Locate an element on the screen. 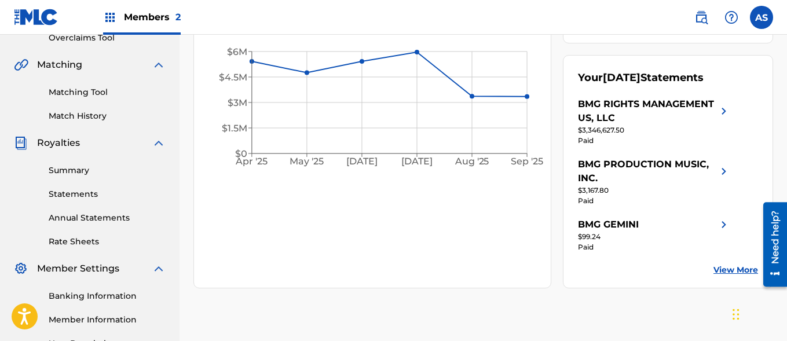 This screenshot has width=787, height=341. a: BMG RIGHTS MANAGEMENT US, LLCright chevron icon$3,346,627.50Paid is located at coordinates (655, 122).